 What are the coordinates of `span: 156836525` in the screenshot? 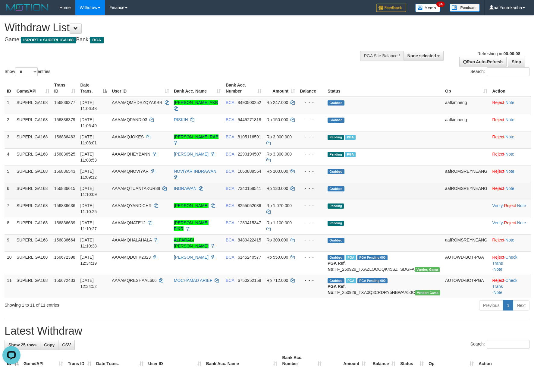 It's located at (65, 154).